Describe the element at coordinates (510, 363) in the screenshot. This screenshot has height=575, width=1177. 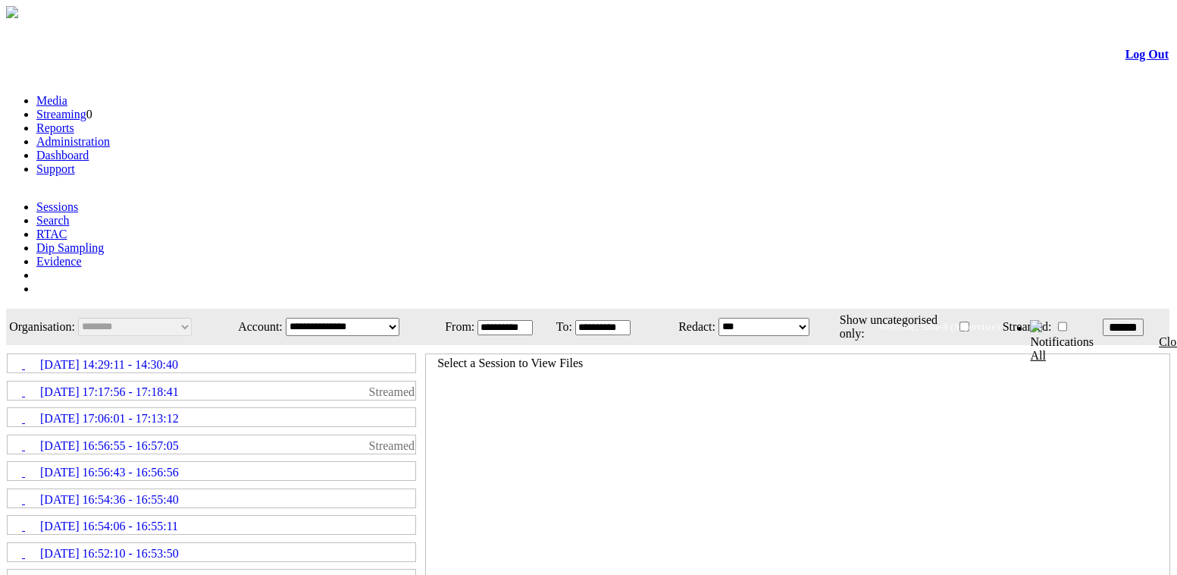
I see `td: Select a Session to View Files` at that location.